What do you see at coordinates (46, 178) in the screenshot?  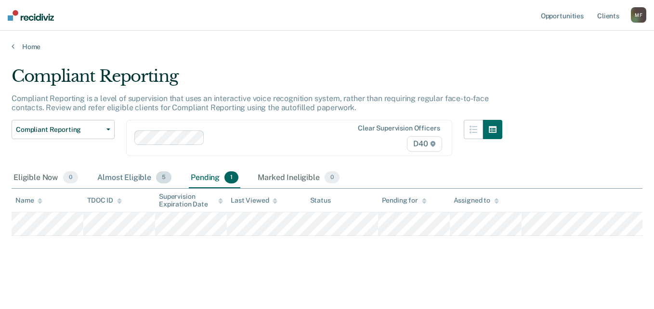 I see `div: Eligible Now0` at bounding box center [46, 178].